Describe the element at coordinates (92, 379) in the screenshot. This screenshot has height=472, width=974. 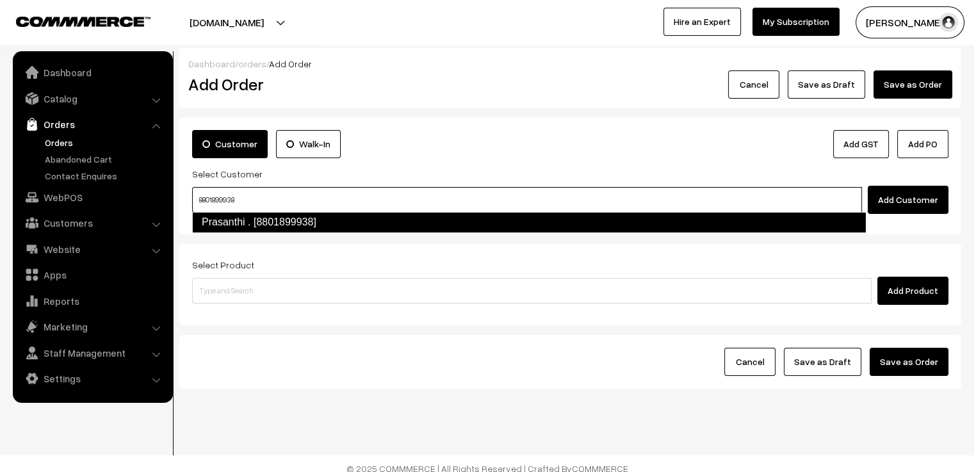
I see `a: Settings` at that location.